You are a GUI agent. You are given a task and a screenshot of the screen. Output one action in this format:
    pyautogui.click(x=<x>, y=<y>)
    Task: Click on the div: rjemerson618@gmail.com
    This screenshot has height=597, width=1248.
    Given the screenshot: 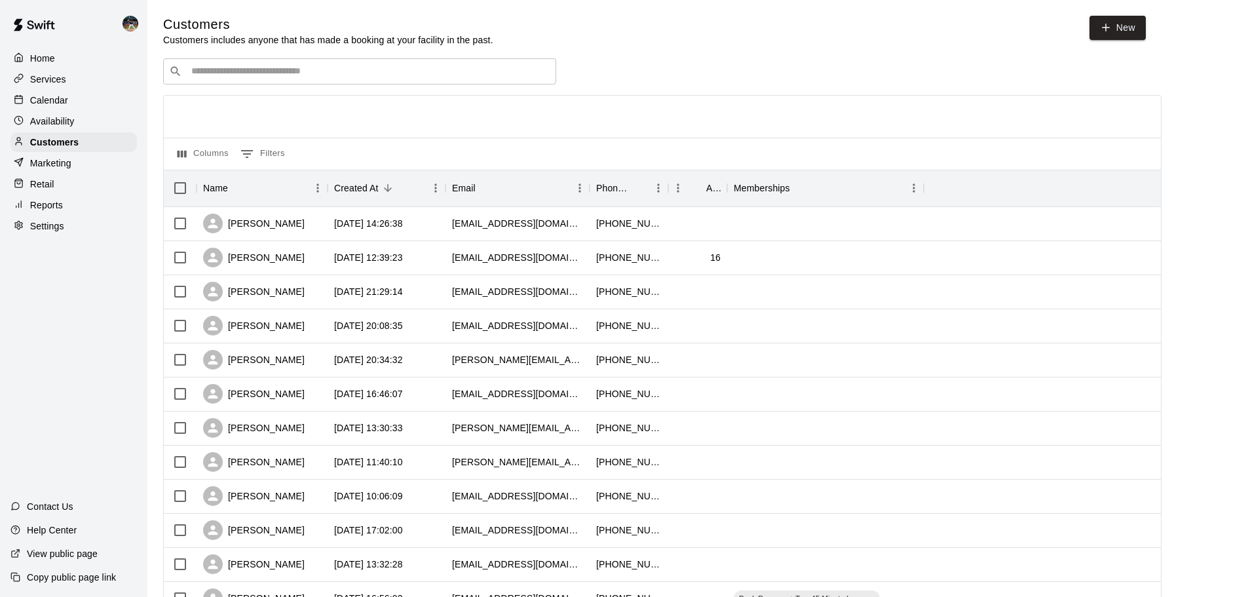 What is the action you would take?
    pyautogui.click(x=517, y=326)
    